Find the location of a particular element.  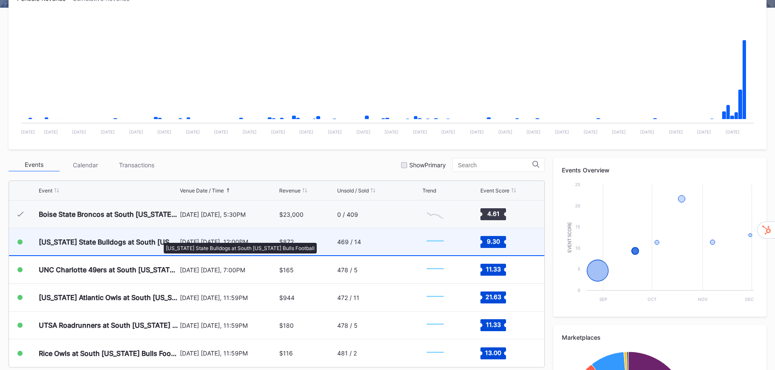

div: Transactions is located at coordinates (136, 165).